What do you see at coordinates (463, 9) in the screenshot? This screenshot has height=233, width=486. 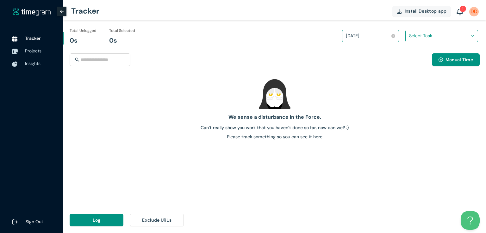 I see `span: 1` at bounding box center [463, 9].